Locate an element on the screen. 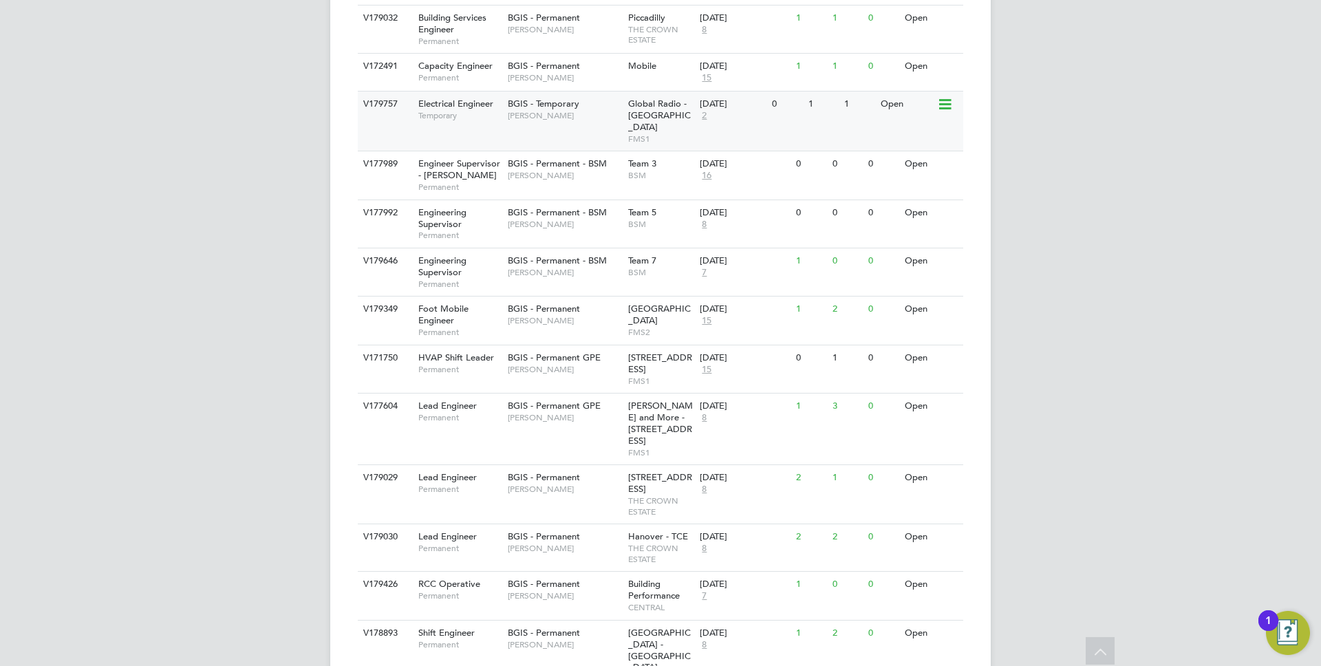 This screenshot has height=666, width=1321. div: V177604 is located at coordinates (384, 406).